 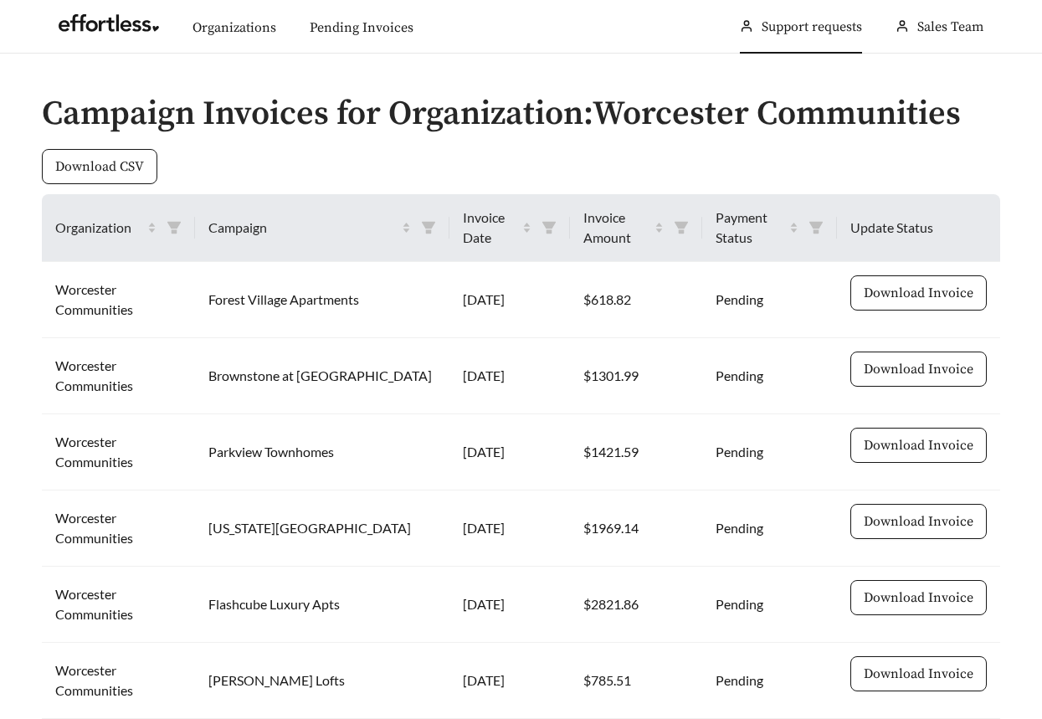 I want to click on button: Download CSV, so click(x=100, y=167).